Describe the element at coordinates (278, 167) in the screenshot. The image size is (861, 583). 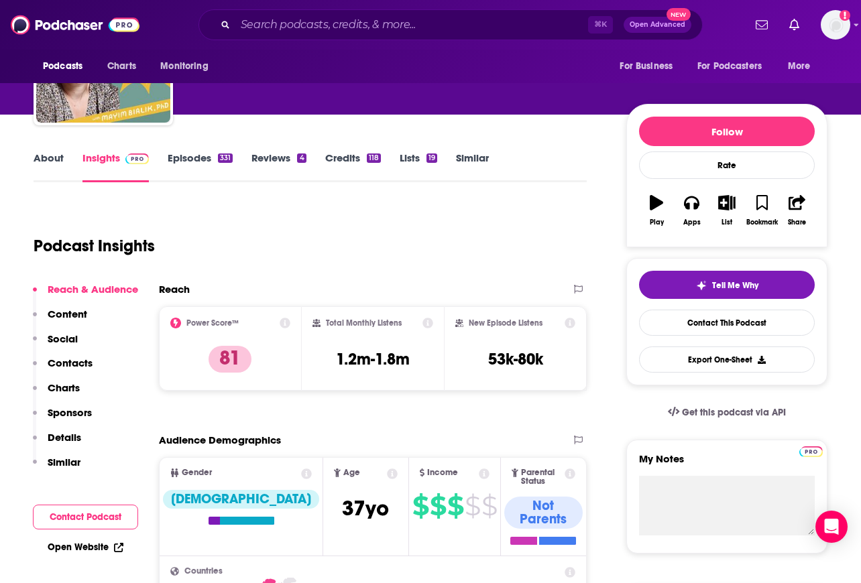
I see `a: Reviews4` at that location.